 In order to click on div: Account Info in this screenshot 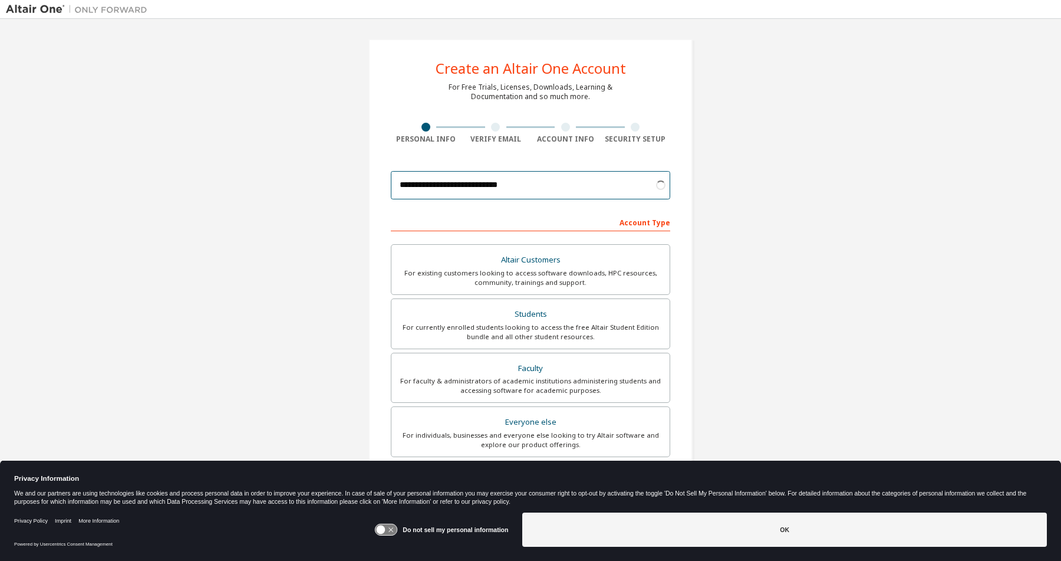, I will do `click(565, 139)`.